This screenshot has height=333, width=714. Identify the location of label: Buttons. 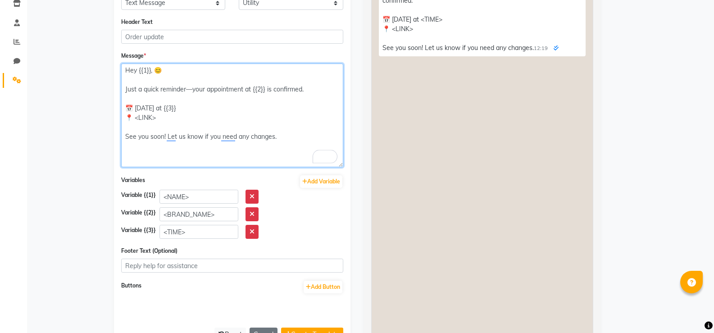
(131, 286).